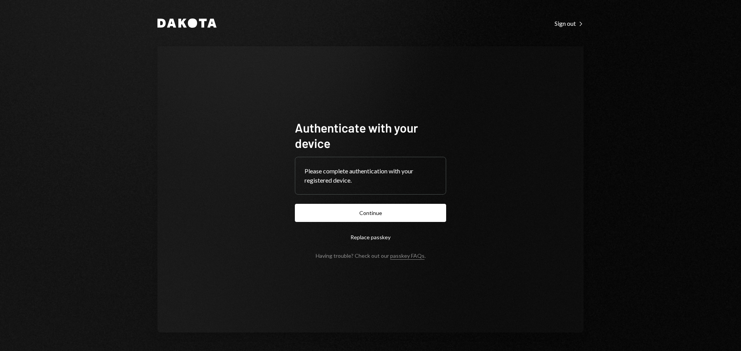 This screenshot has width=741, height=351. Describe the element at coordinates (370, 135) in the screenshot. I see `h1: Authenticate with your device` at that location.